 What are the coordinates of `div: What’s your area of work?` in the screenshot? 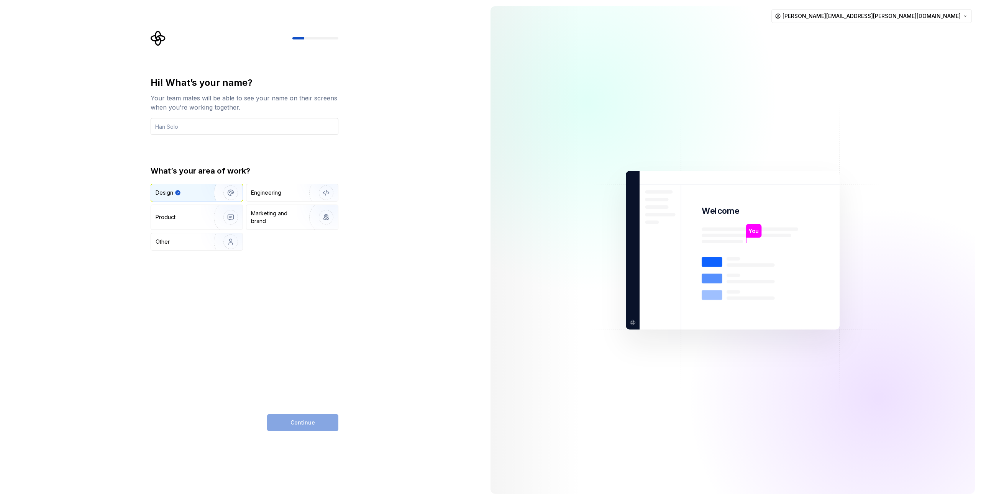 It's located at (245, 171).